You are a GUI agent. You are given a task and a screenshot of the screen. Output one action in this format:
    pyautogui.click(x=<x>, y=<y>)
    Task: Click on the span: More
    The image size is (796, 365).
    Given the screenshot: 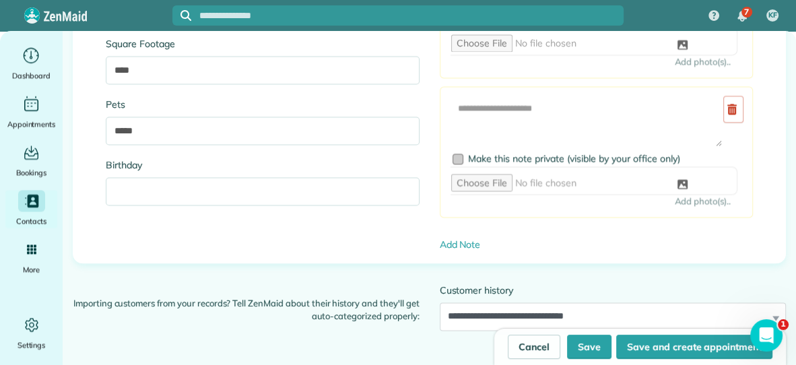 What is the action you would take?
    pyautogui.click(x=31, y=269)
    